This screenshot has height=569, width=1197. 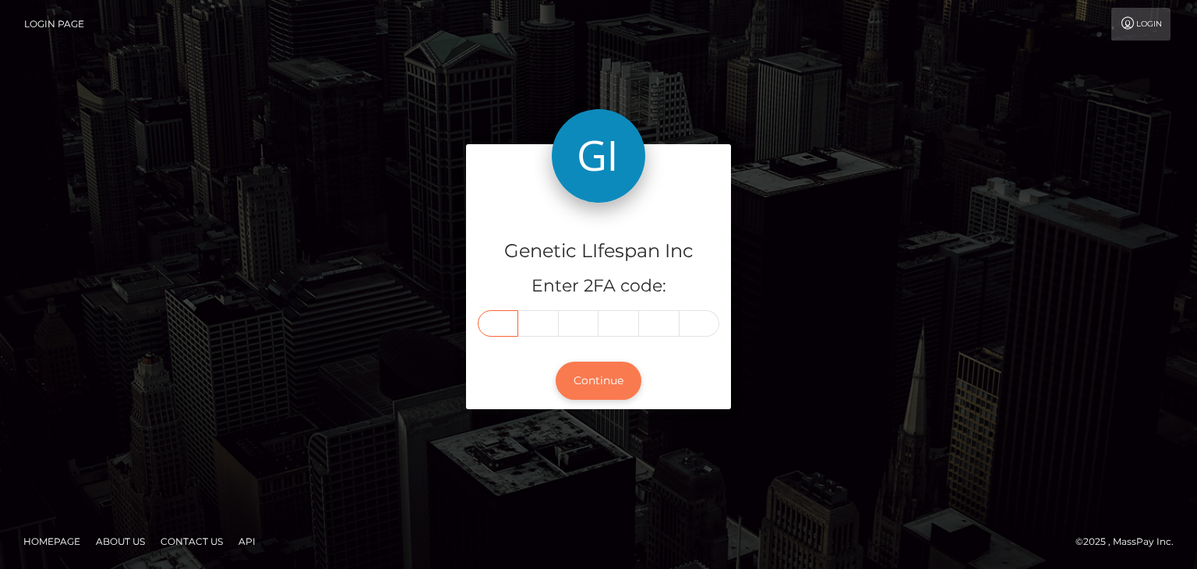 What do you see at coordinates (598, 156) in the screenshot?
I see `img: Genetic LIfespan Inc` at bounding box center [598, 156].